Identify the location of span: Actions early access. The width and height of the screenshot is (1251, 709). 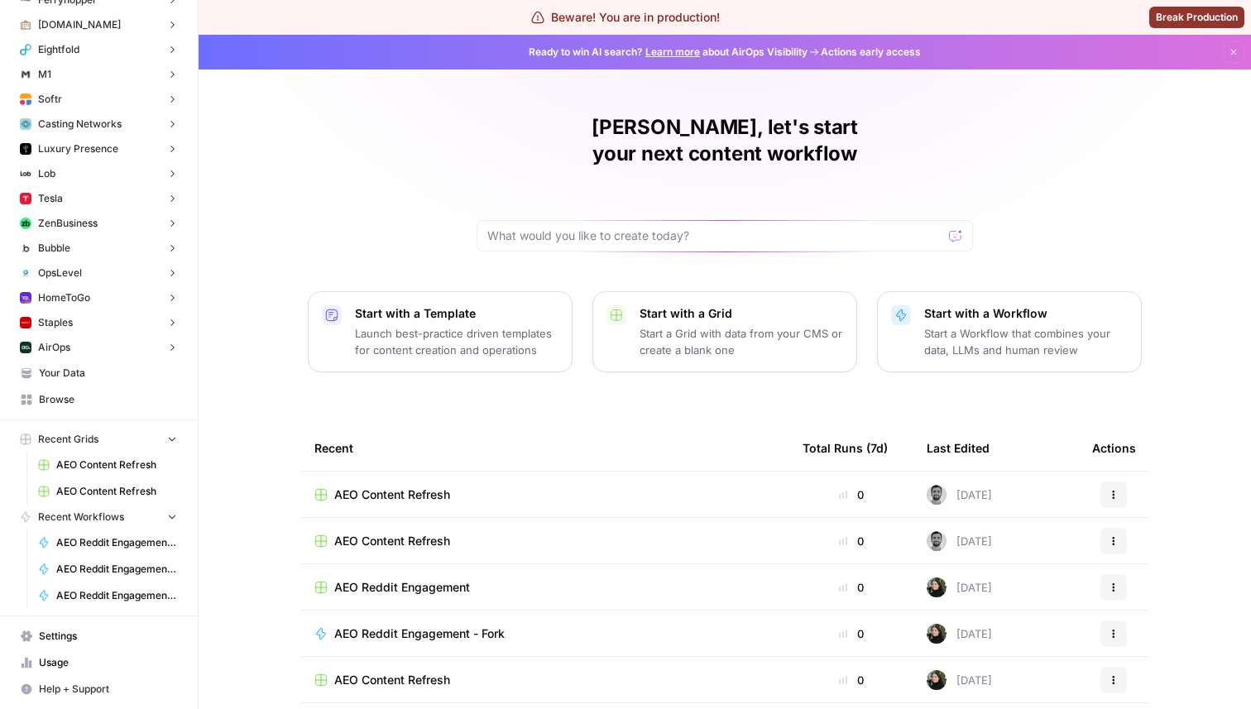
(871, 52).